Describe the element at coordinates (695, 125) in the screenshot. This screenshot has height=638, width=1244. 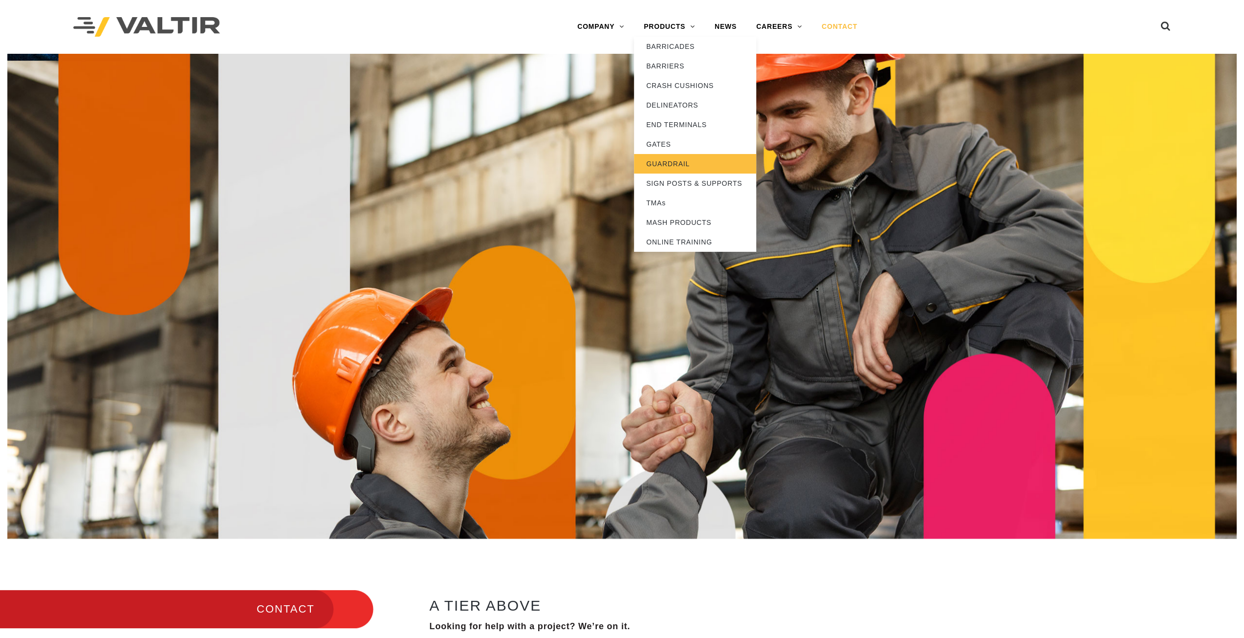
I see `a: END TERMINALS` at that location.